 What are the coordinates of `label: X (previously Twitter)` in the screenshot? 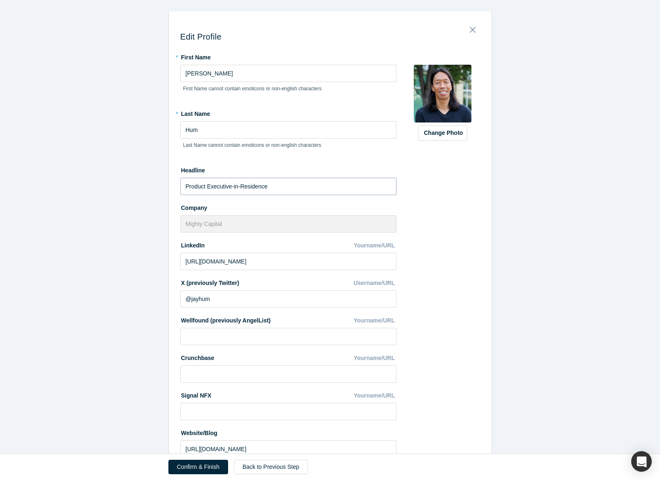 It's located at (210, 281).